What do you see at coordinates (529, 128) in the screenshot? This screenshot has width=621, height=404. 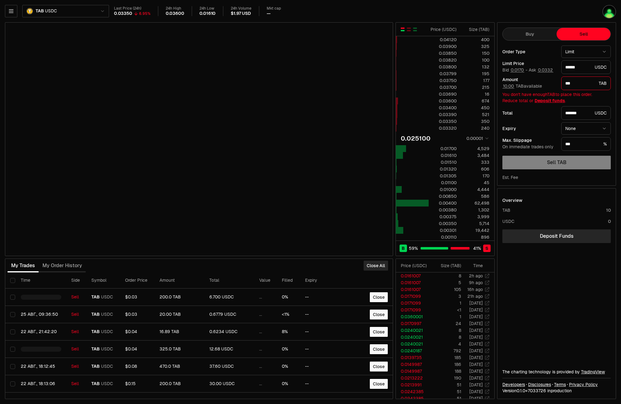 I see `div: Expiry` at bounding box center [529, 128].